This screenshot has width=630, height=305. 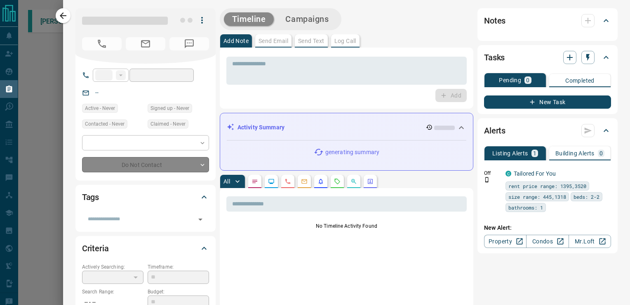 I want to click on p: All, so click(x=227, y=181).